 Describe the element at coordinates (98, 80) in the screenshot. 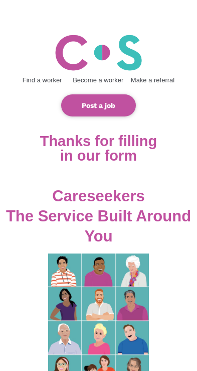

I see `a: Become a worker` at that location.